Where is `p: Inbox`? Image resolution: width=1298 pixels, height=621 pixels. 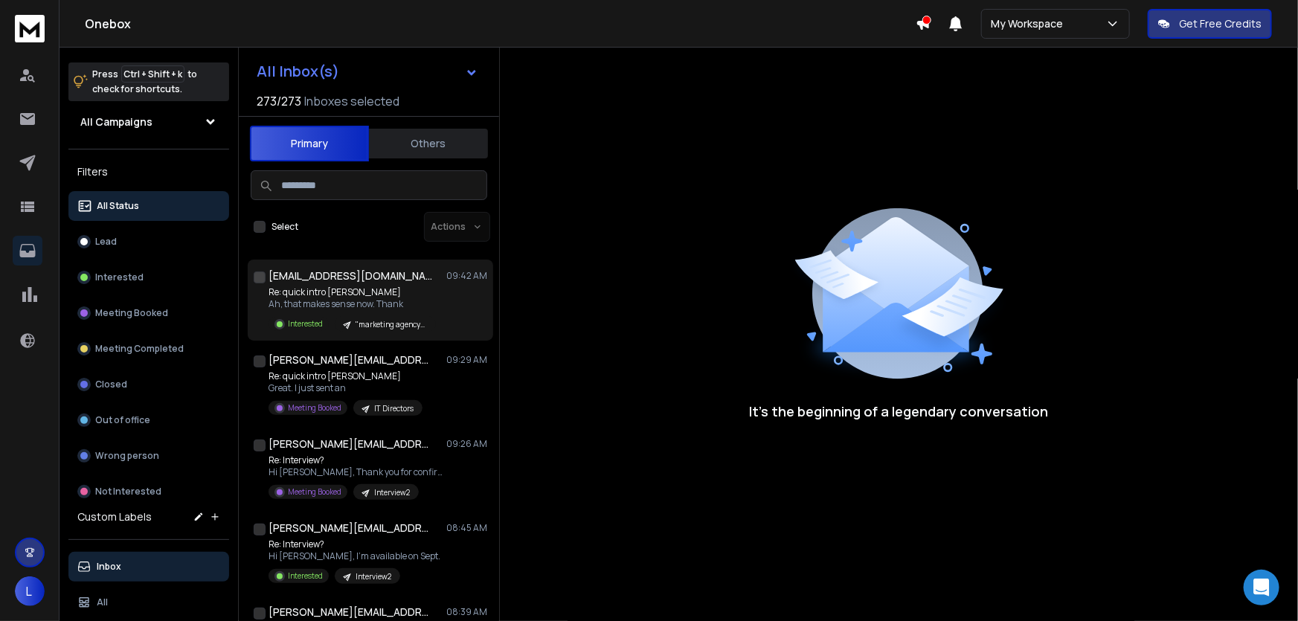 p: Inbox is located at coordinates (109, 567).